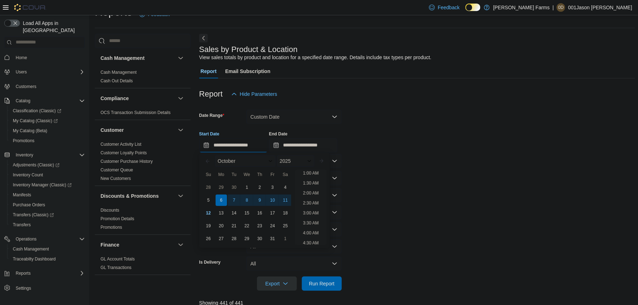 Image resolution: width=638 pixels, height=305 pixels. What do you see at coordinates (47, 131) in the screenshot?
I see `button: My Catalog (Beta)` at bounding box center [47, 131].